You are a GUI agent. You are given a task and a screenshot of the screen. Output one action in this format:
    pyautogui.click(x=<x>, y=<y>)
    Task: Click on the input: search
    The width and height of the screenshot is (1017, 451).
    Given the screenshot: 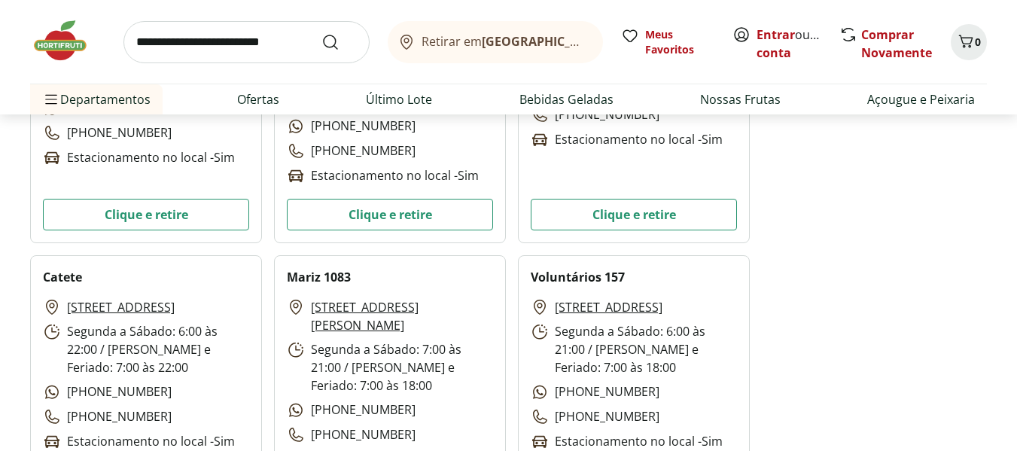 What is the action you would take?
    pyautogui.click(x=246, y=42)
    